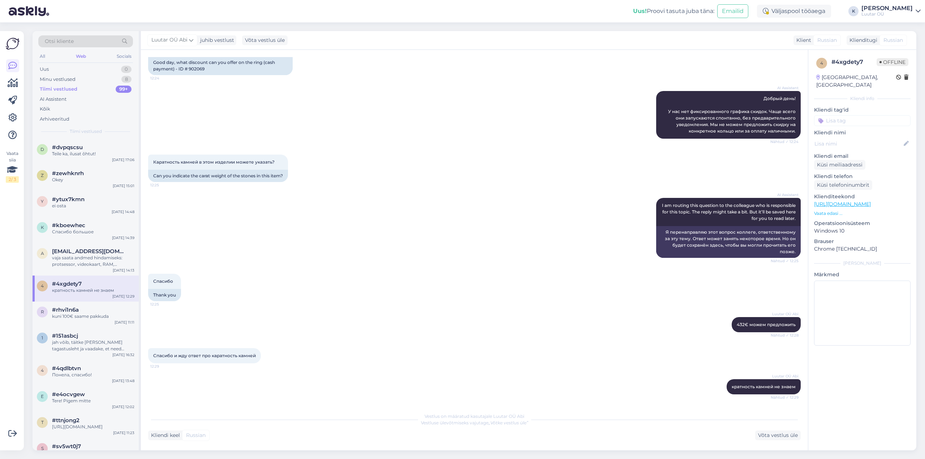 The image size is (925, 459). Describe the element at coordinates (862, 275) in the screenshot. I see `p: Märkmed` at that location.